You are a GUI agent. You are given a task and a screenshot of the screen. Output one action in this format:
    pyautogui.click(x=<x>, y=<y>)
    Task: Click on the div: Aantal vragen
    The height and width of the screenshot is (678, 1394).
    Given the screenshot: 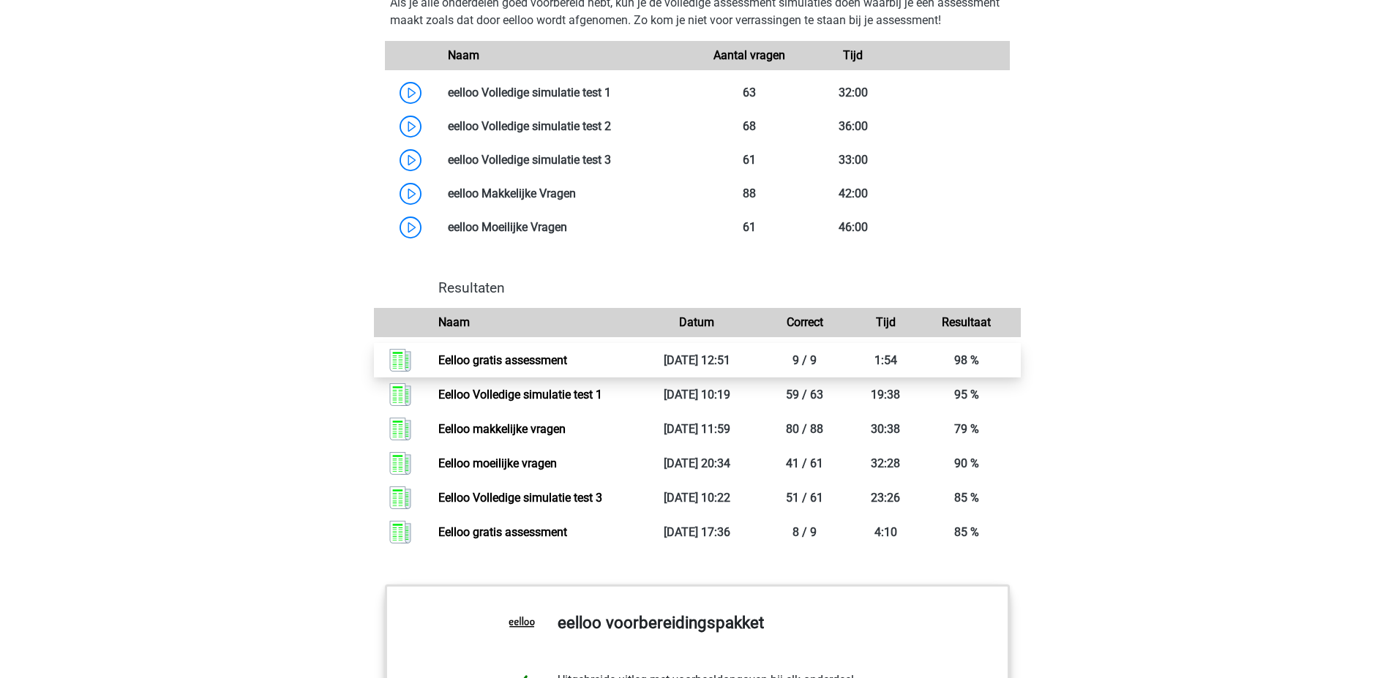 What is the action you would take?
    pyautogui.click(x=748, y=56)
    